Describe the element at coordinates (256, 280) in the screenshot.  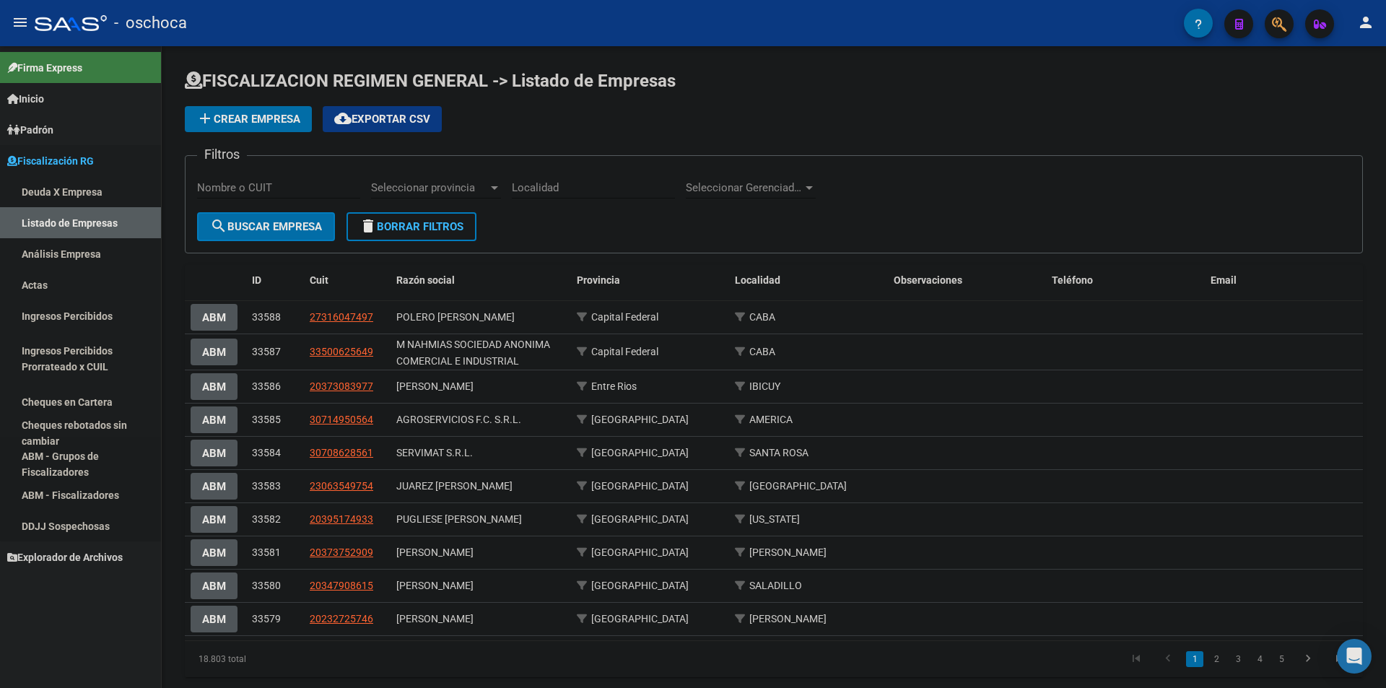
I see `span: ID` at that location.